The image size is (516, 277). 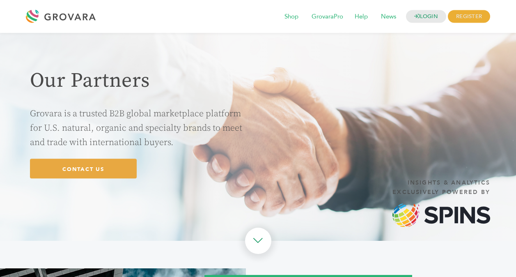 I want to click on span: Contact Us, so click(x=83, y=169).